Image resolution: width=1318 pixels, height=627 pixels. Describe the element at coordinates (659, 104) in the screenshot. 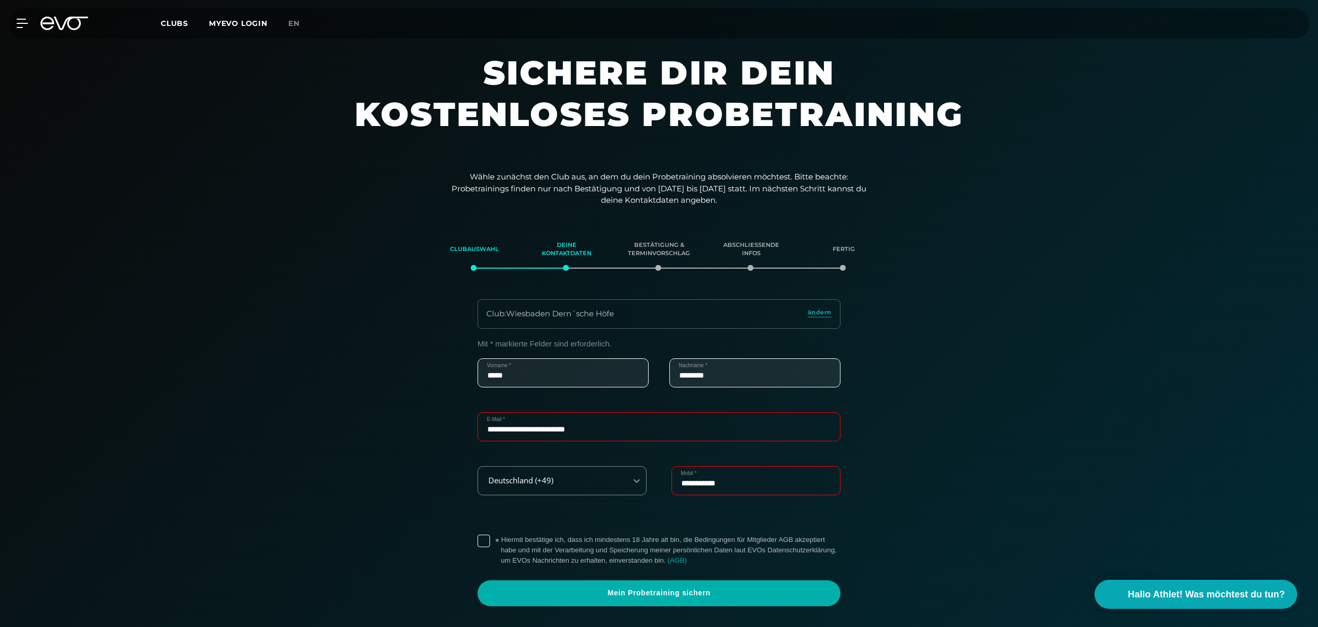

I see `h1: Sichere dir dein kostenloses Probetraining` at that location.